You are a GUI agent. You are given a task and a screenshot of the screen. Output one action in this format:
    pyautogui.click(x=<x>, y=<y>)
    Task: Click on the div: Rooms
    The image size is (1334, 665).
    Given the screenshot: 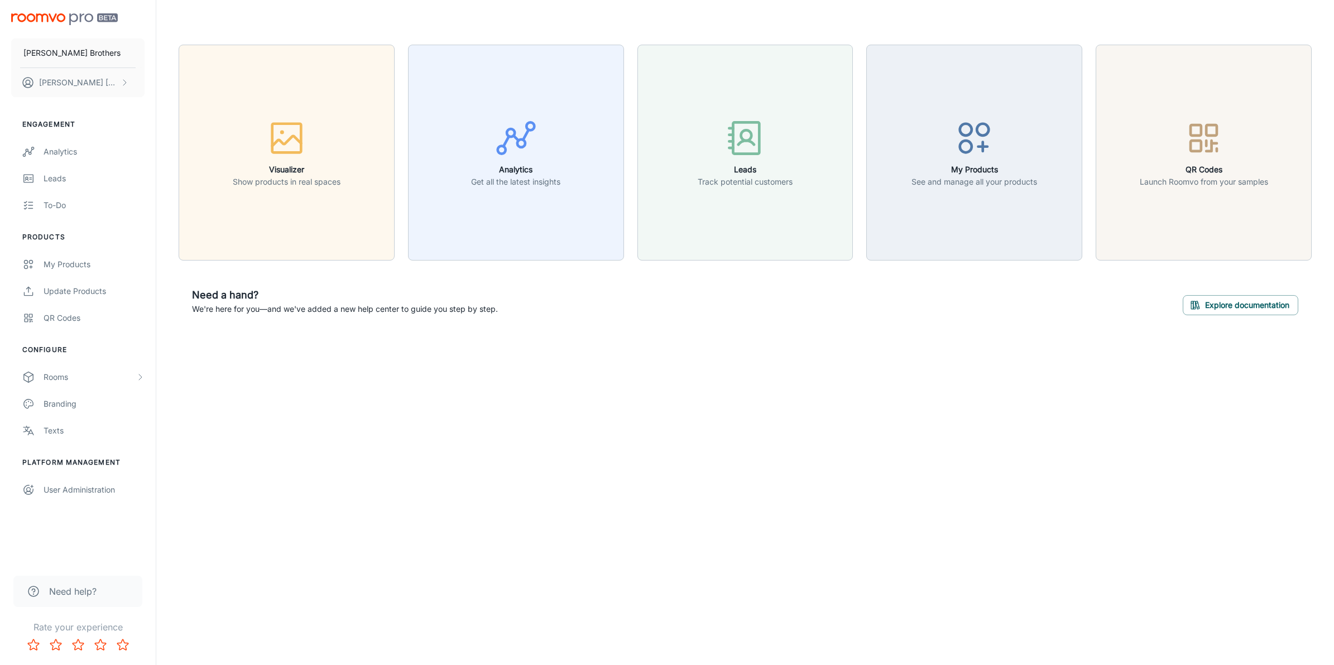 What is the action you would take?
    pyautogui.click(x=89, y=377)
    